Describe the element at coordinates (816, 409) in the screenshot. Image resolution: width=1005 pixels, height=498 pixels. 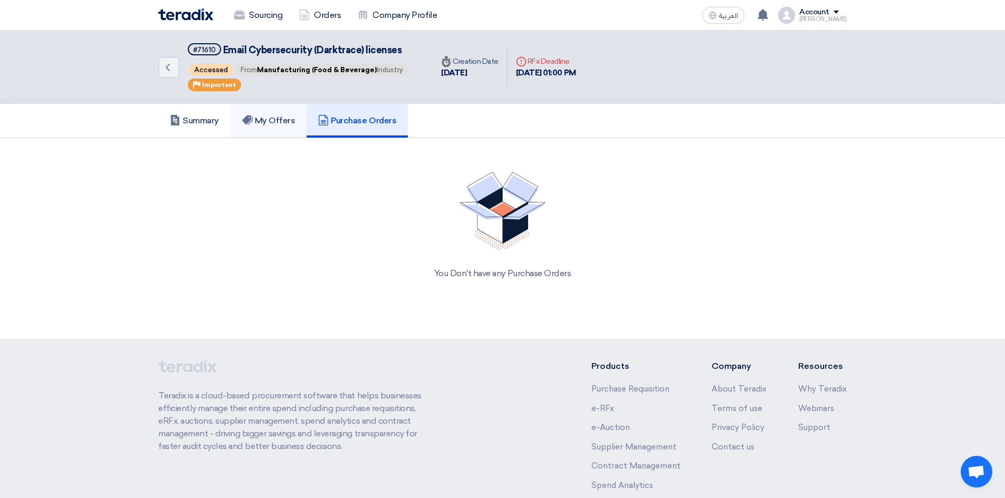
I see `a: Webinars` at that location.